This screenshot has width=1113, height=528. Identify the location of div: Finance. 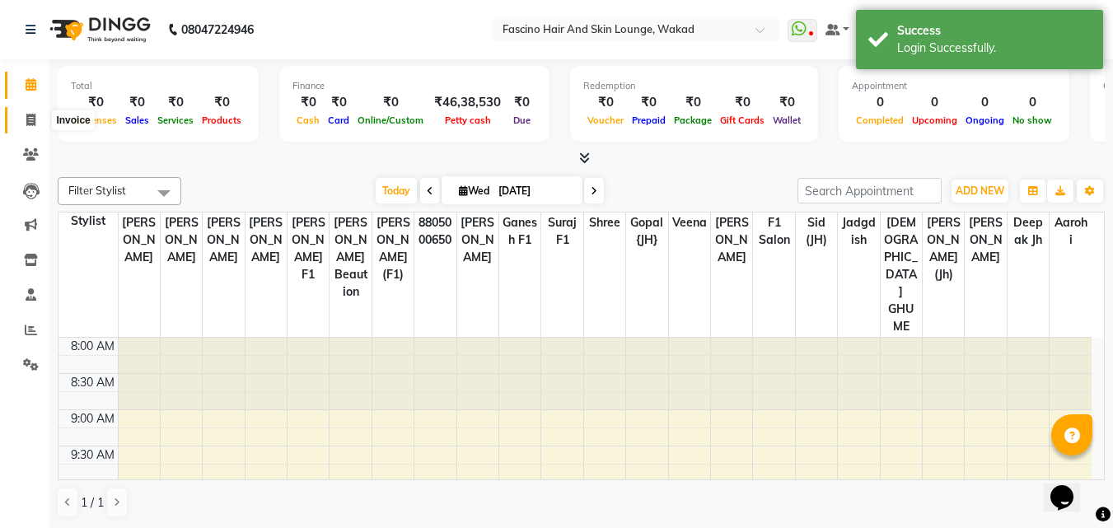
(414, 86).